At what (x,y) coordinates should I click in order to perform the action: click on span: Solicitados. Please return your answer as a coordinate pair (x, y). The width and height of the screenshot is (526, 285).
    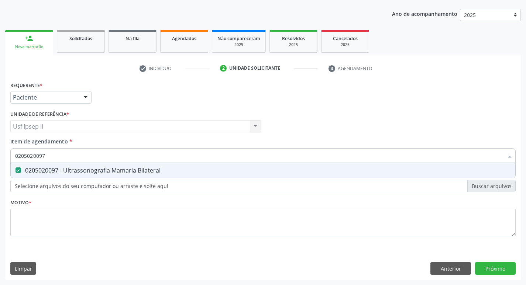
    Looking at the image, I should click on (81, 38).